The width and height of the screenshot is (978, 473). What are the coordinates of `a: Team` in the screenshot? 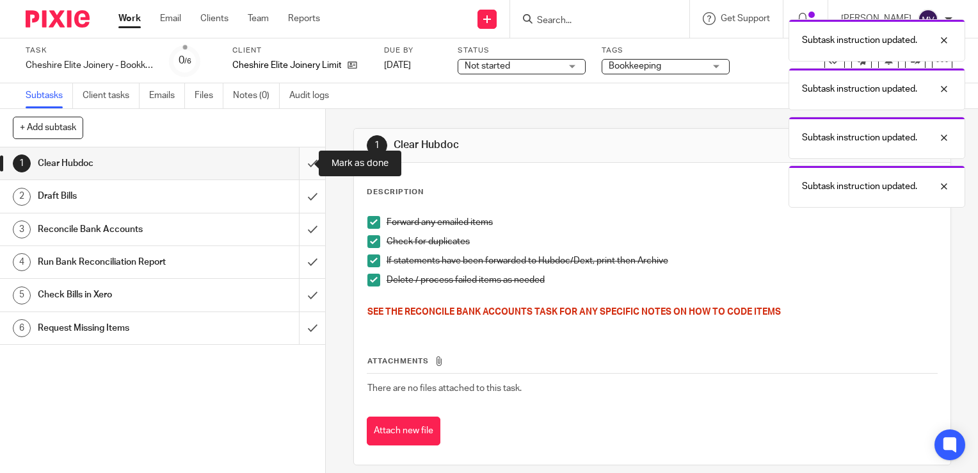 It's located at (258, 19).